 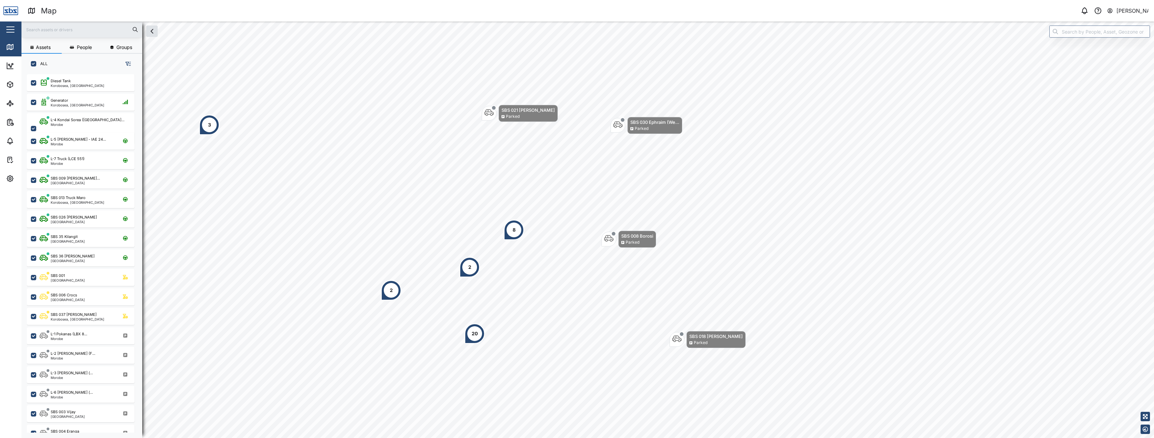 What do you see at coordinates (514, 230) in the screenshot?
I see `div: 8` at bounding box center [514, 230].